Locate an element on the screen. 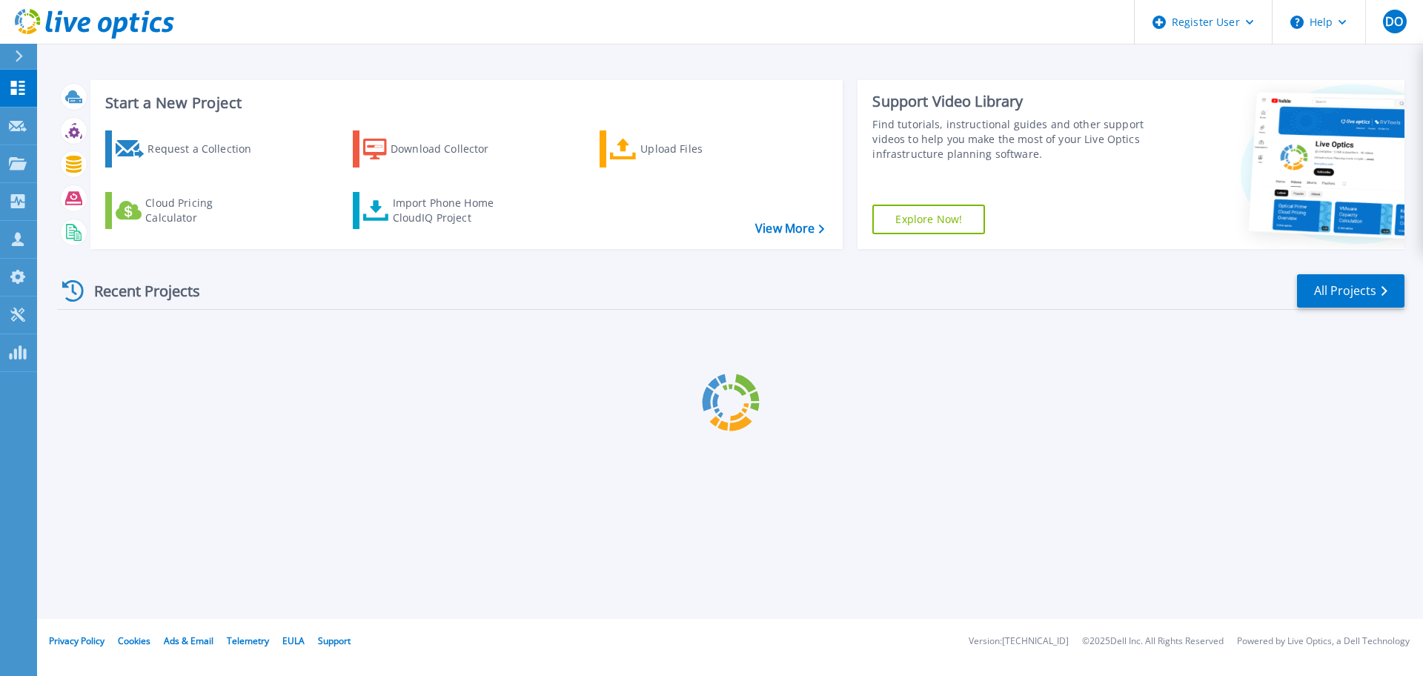 This screenshot has height=676, width=1423. h3: Start a New Project is located at coordinates (465, 103).